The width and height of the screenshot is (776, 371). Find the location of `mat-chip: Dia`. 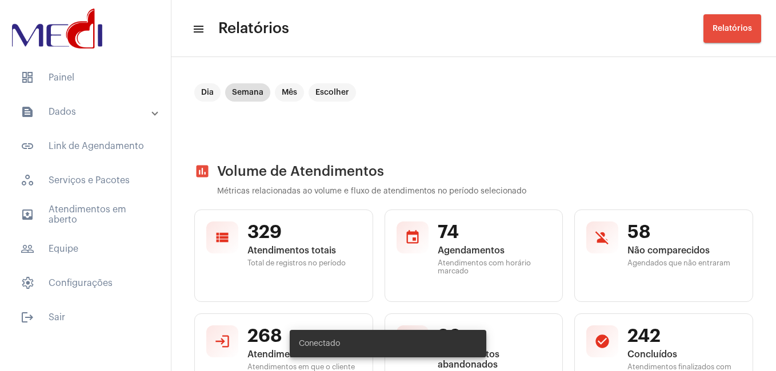

mat-chip: Dia is located at coordinates (207, 93).